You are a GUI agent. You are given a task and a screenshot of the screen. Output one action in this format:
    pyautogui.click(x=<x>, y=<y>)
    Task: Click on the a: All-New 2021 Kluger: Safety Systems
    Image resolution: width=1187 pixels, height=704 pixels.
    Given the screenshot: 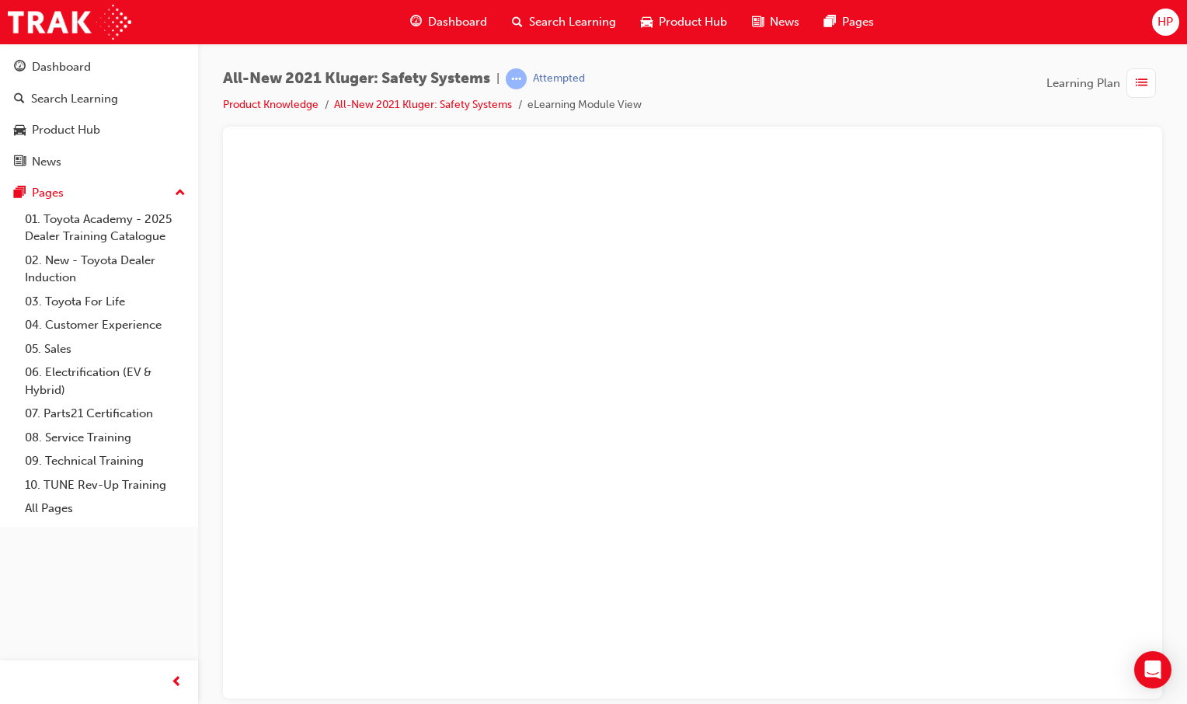 What is the action you would take?
    pyautogui.click(x=423, y=104)
    